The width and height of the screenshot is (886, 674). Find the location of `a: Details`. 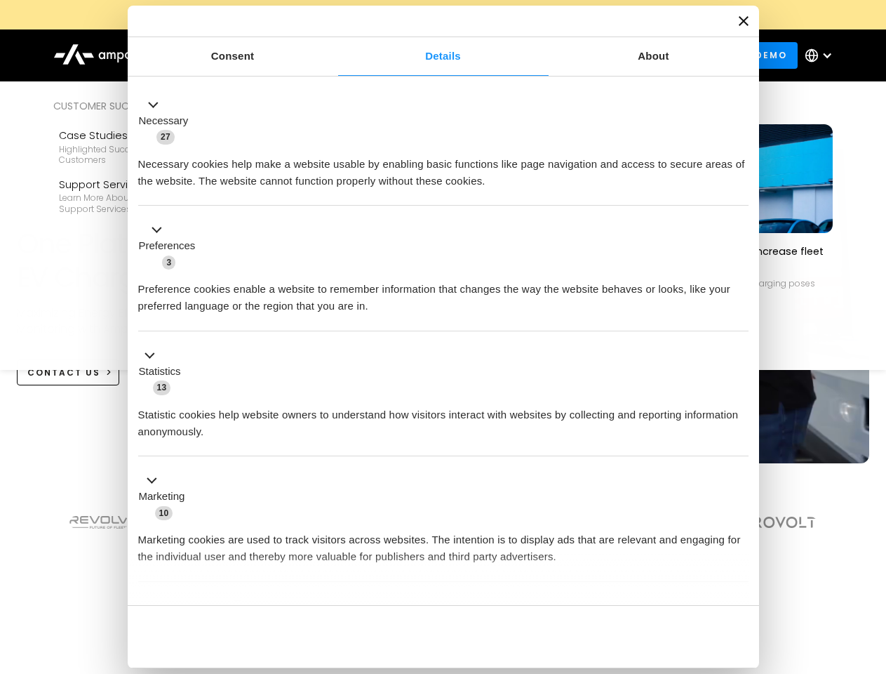

a: Details is located at coordinates (444, 56).